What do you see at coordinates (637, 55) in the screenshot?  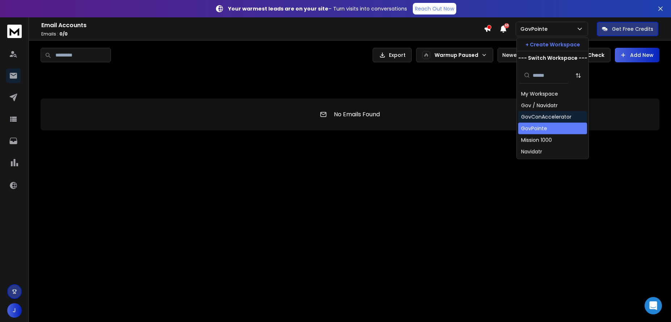 I see `button: Add New` at bounding box center [637, 55].